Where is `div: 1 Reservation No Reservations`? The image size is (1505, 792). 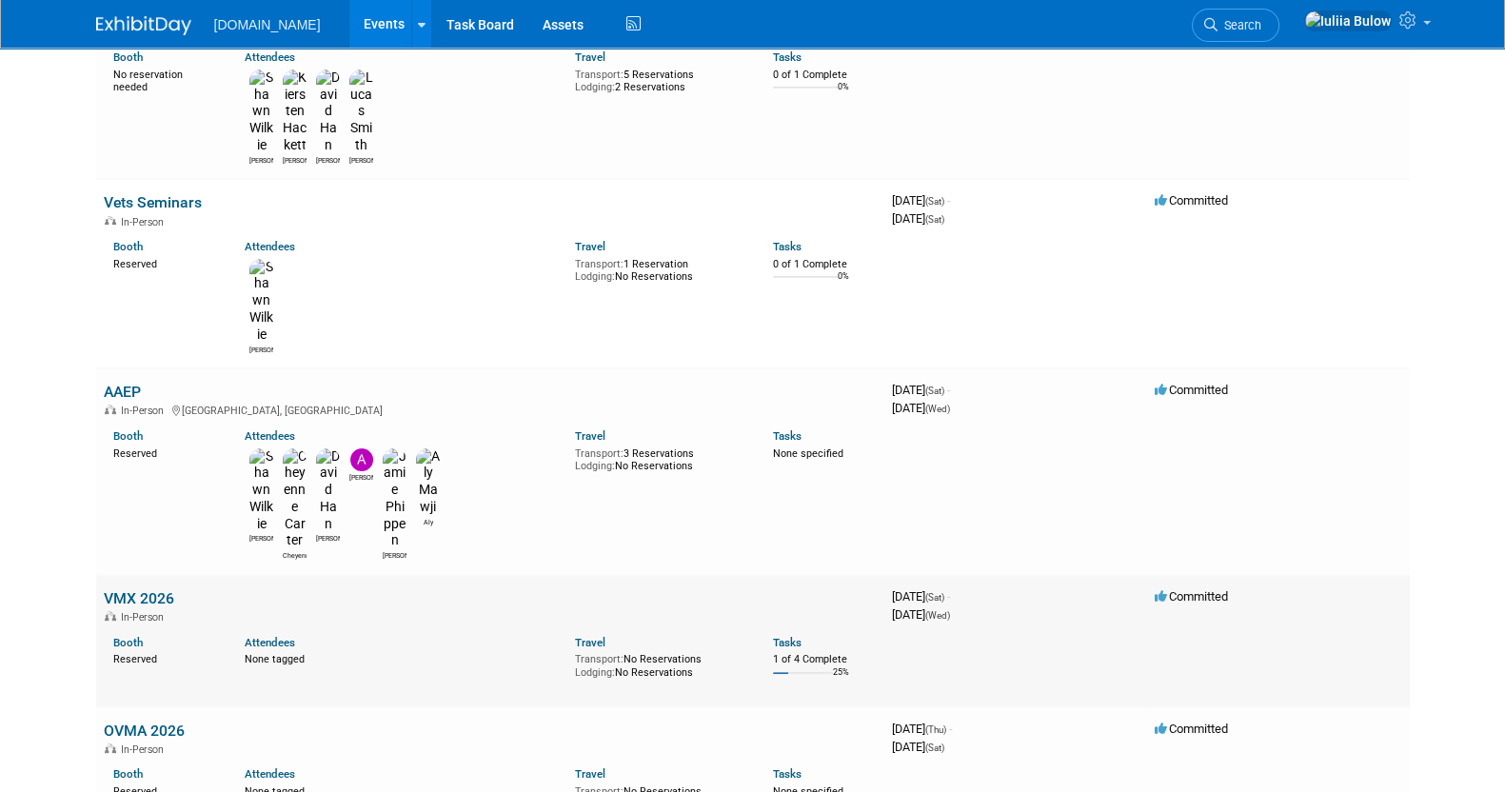
div: 1 Reservation No Reservations is located at coordinates (660, 268).